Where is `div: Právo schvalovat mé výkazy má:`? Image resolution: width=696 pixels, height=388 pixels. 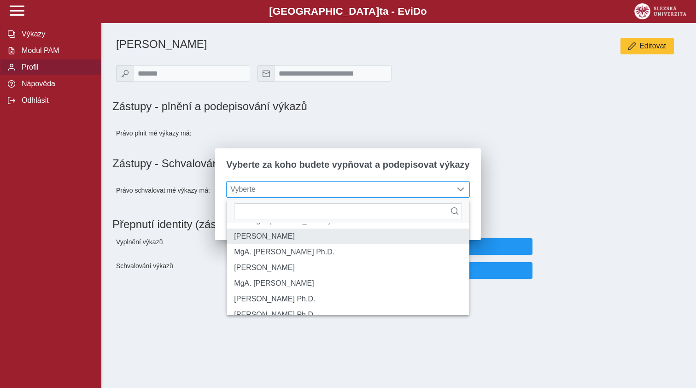 div: Právo schvalovat mé výkazy má: is located at coordinates (183, 190).